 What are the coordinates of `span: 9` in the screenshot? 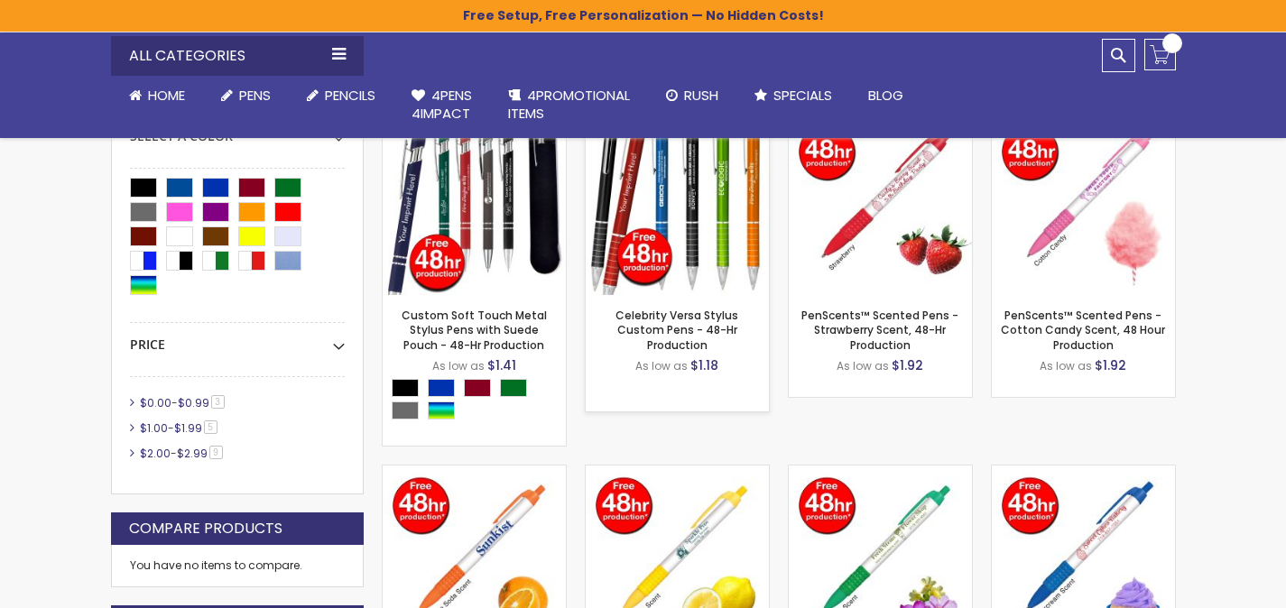 It's located at (216, 452).